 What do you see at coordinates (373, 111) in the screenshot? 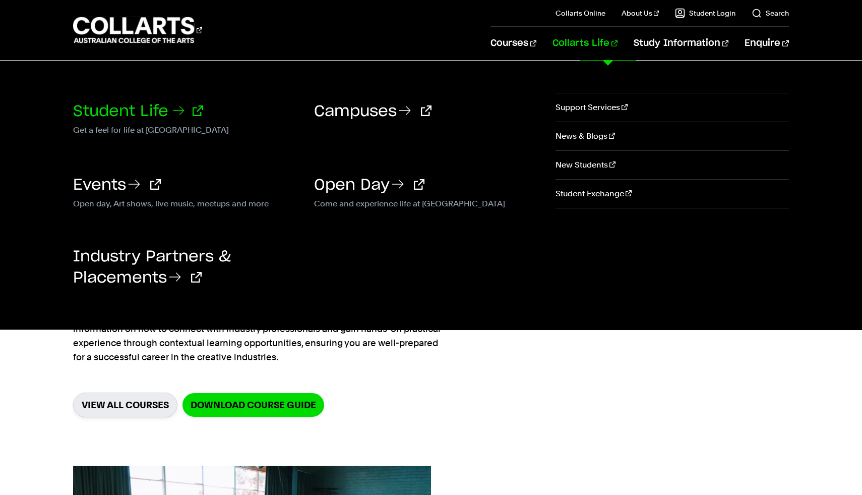
I see `a: Campuses` at bounding box center [373, 111].